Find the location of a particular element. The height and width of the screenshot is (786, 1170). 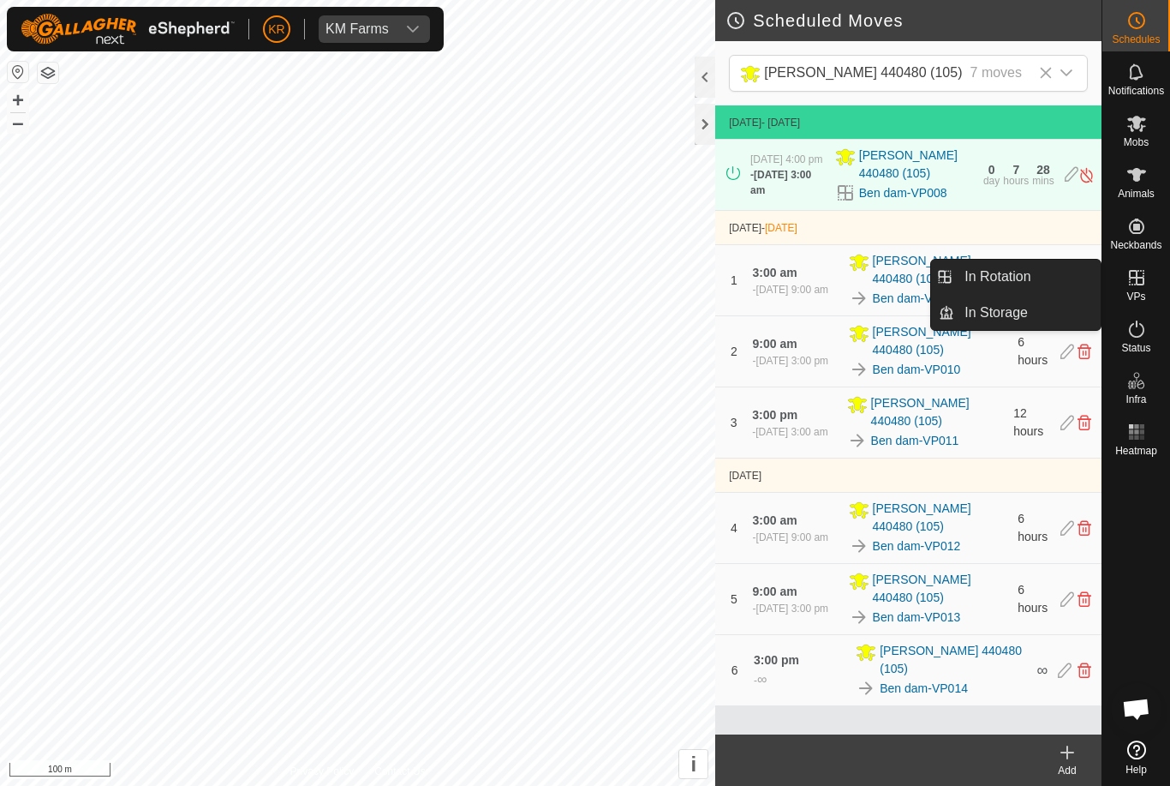

span: VPs is located at coordinates (1136, 296).